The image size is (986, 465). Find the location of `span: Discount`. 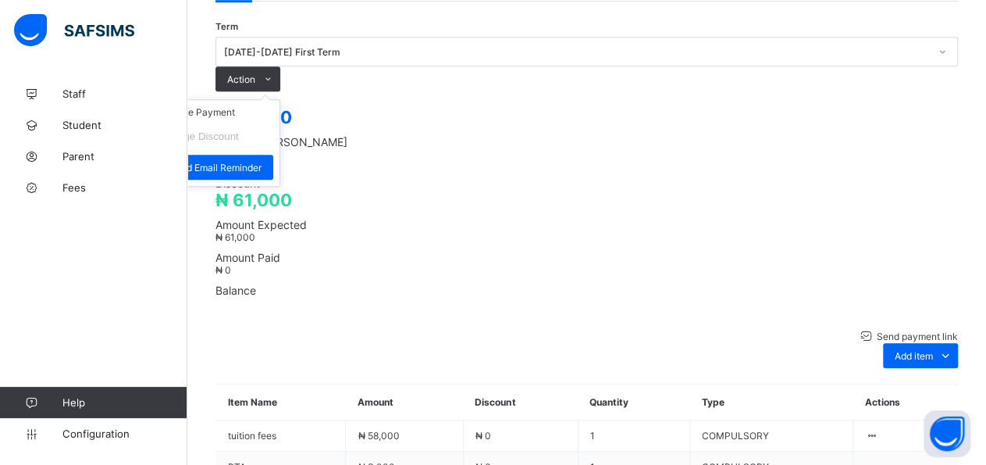

span: Discount is located at coordinates (586, 183).